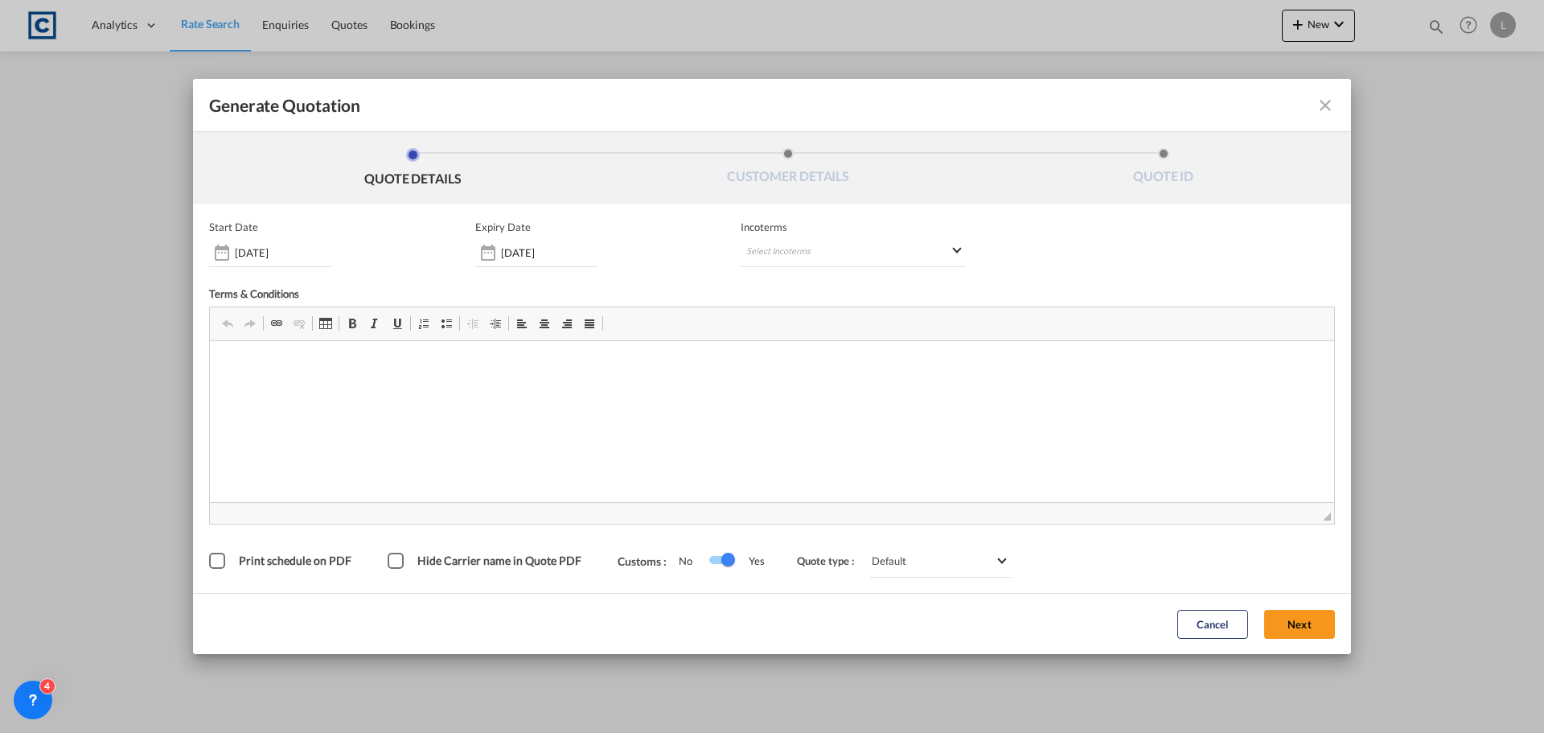 The image size is (1544, 733). I want to click on a: Redo (Ctrl+Y), so click(250, 323).